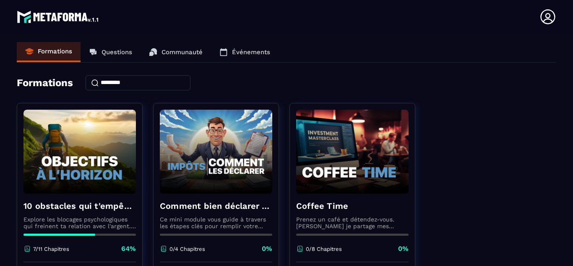  I want to click on p: Questions, so click(117, 52).